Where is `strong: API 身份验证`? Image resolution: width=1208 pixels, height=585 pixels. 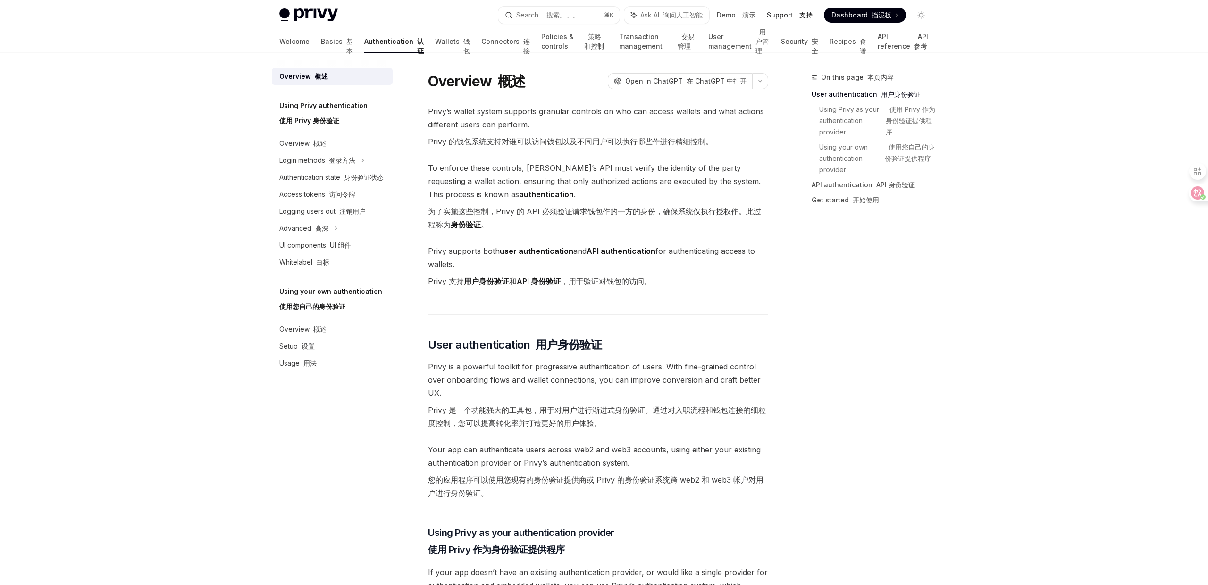 strong: API 身份验证 is located at coordinates (539, 281).